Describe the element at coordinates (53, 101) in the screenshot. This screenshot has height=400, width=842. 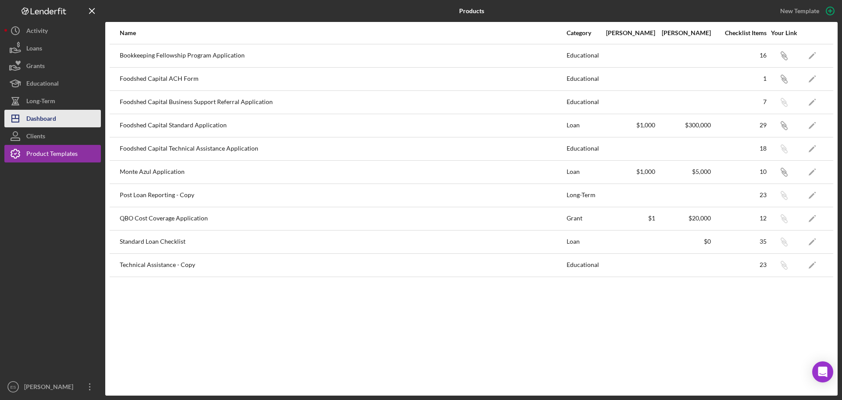
I see `button: Long-Term` at that location.